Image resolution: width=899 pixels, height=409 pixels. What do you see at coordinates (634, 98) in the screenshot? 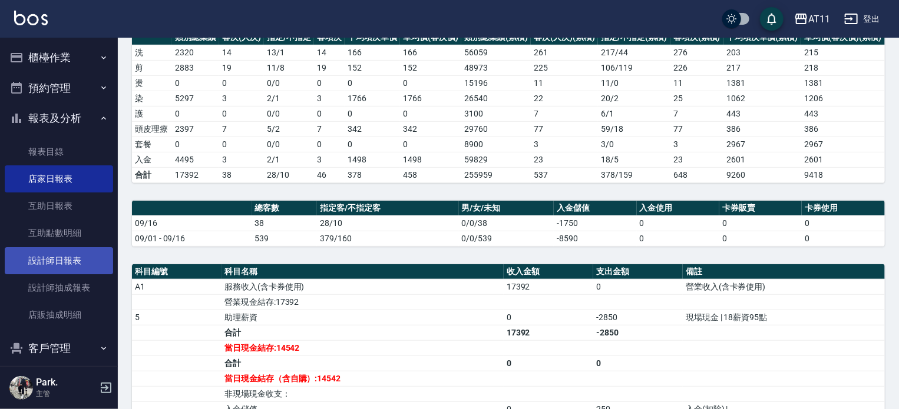
I see `td: 20 / 2` at bounding box center [634, 98].